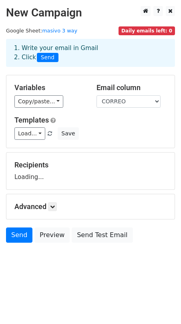  Describe the element at coordinates (147, 30) in the screenshot. I see `a: Daily emails left: 0` at that location.